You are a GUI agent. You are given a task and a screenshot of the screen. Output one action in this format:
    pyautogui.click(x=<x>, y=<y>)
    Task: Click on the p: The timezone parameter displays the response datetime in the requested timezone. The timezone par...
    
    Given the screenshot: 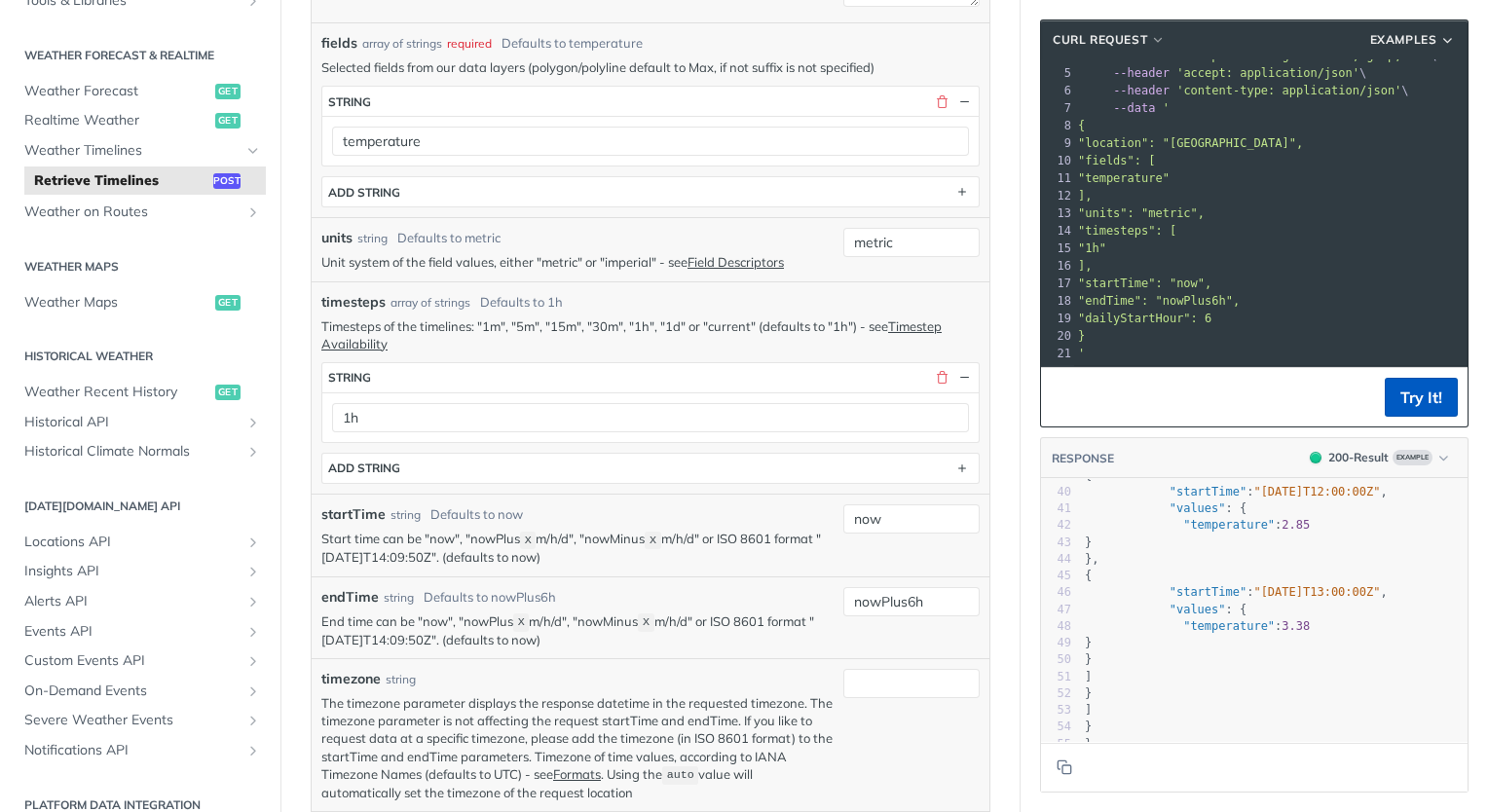 What is the action you would take?
    pyautogui.click(x=577, y=748)
    